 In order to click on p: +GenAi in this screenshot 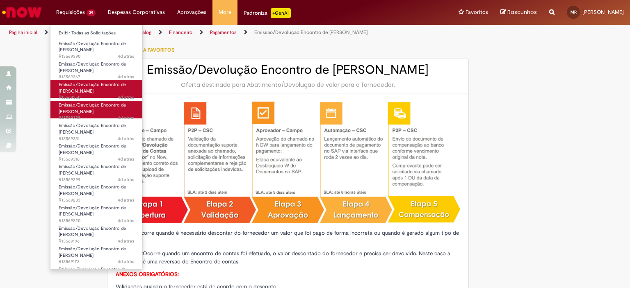, I will do `click(280, 13)`.